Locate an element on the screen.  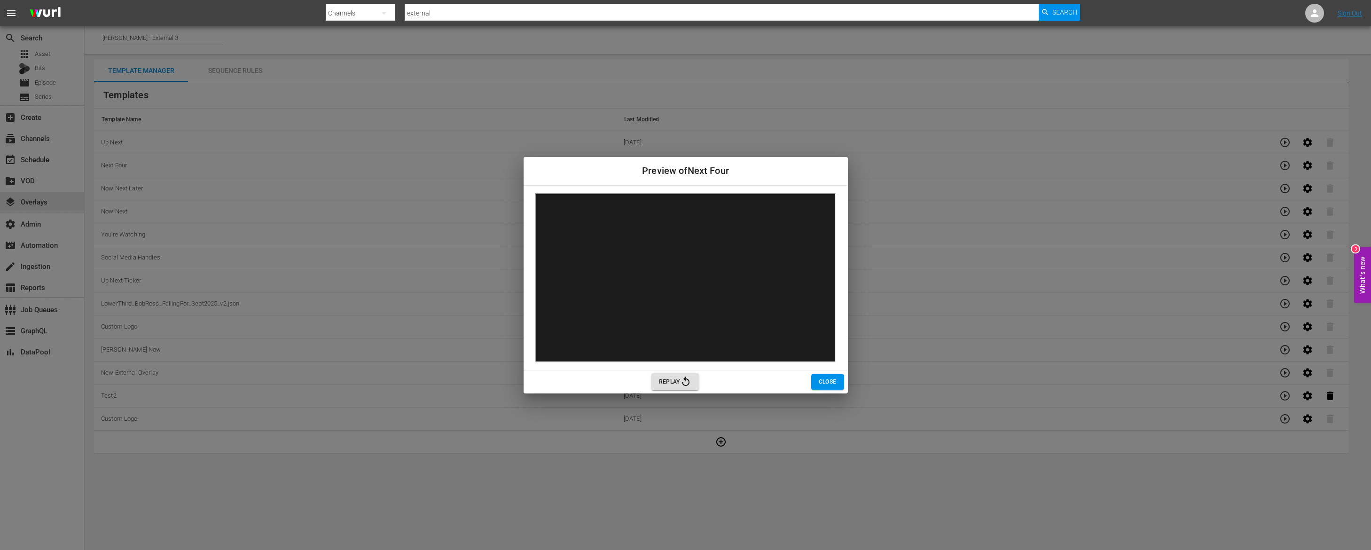
span: Search is located at coordinates (1064, 12).